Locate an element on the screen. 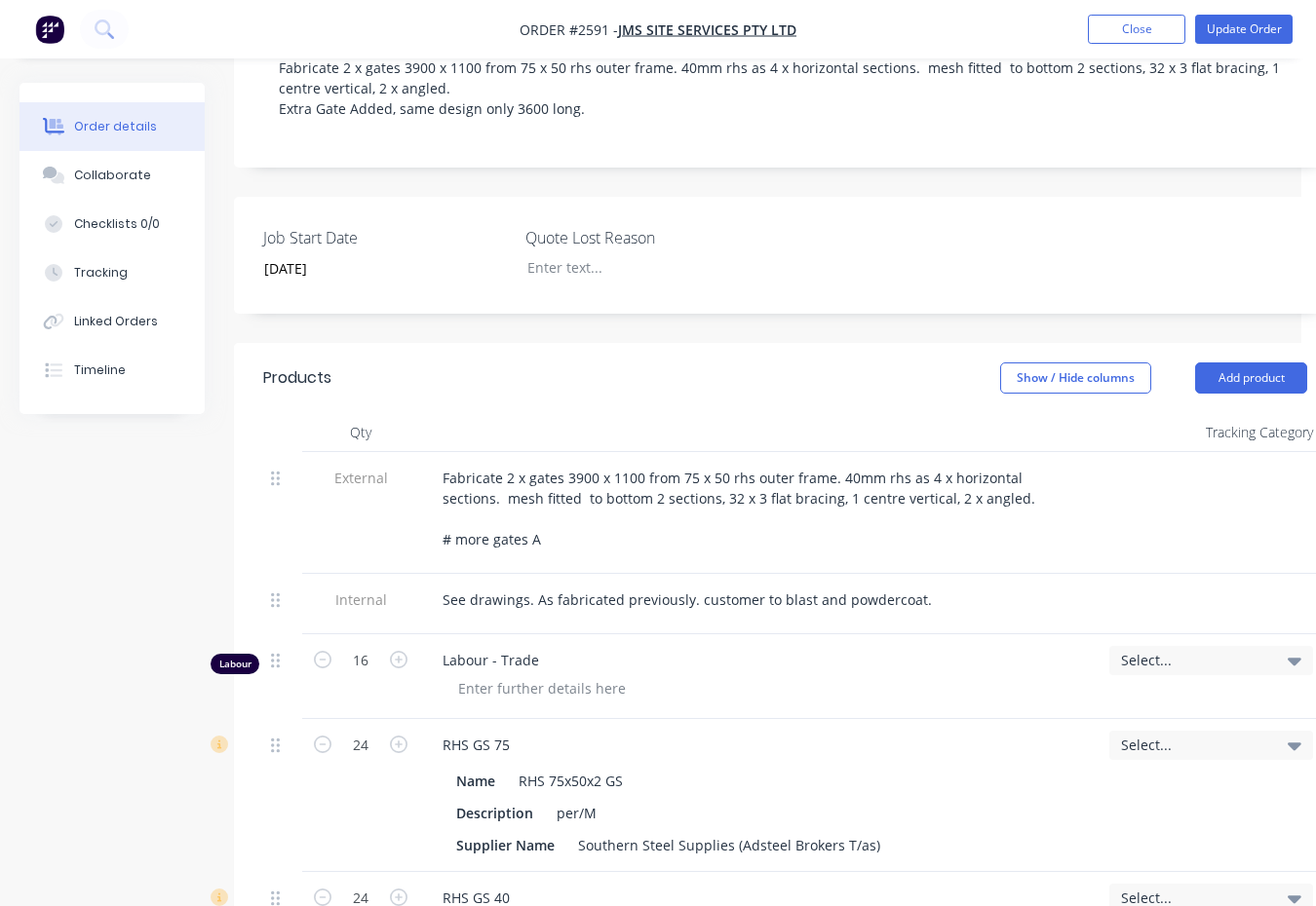 The width and height of the screenshot is (1316, 906). div: Products is located at coordinates (298, 378).